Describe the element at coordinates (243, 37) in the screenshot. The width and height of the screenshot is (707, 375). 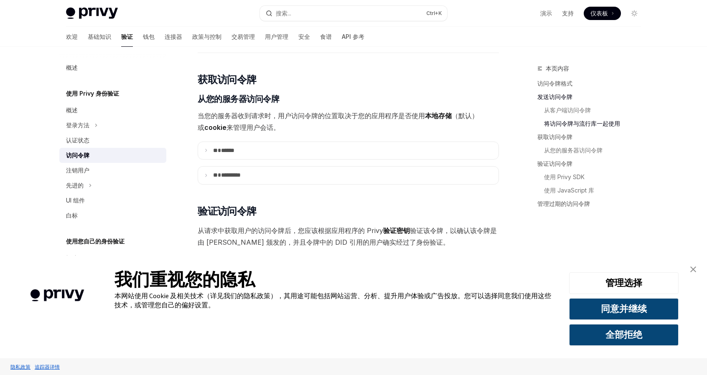
I see `a: 交易管理` at that location.